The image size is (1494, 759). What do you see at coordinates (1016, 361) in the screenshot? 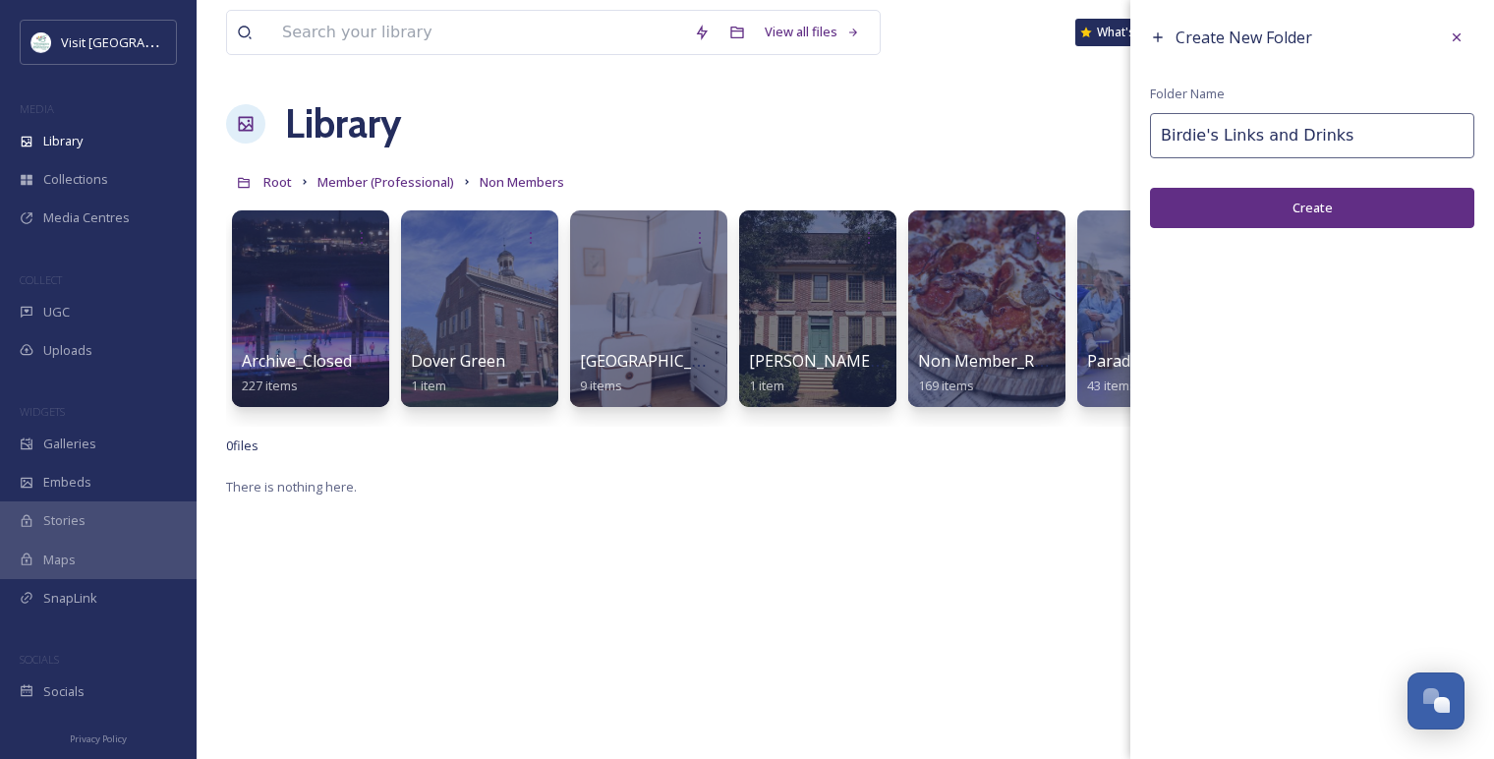
I see `span: Non Member_Restaurants` at bounding box center [1016, 361].